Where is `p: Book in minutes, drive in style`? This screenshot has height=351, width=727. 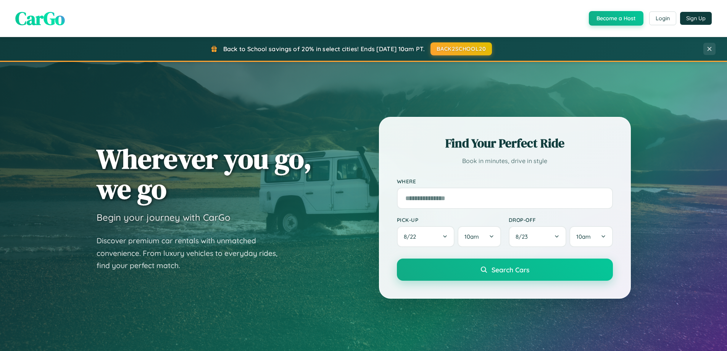
p: Book in minutes, drive in style is located at coordinates (505, 161).